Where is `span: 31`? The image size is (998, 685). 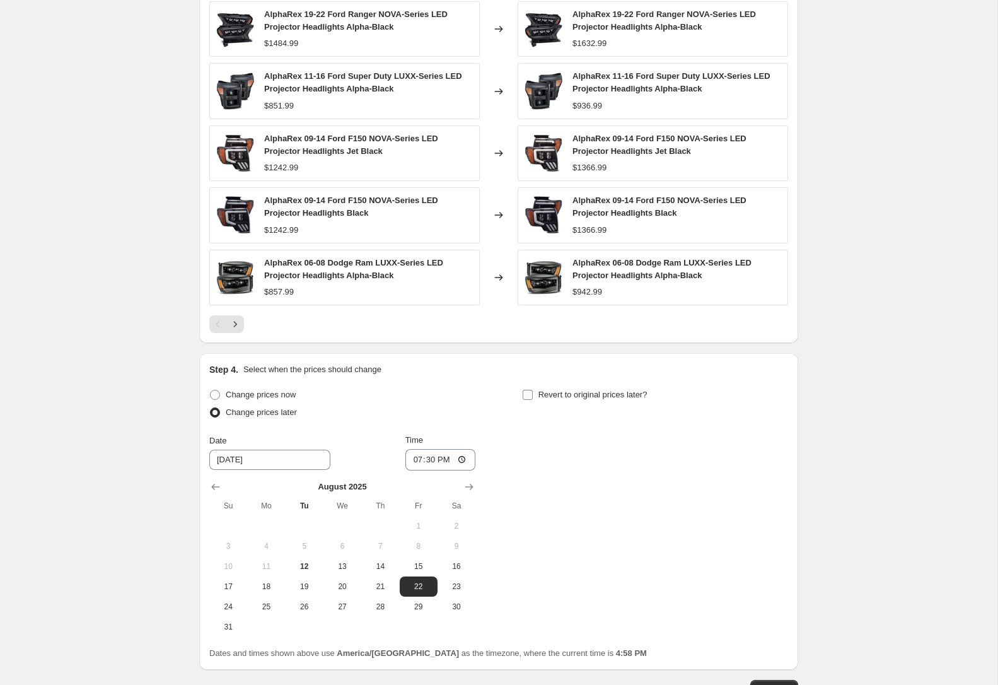 span: 31 is located at coordinates (228, 627).